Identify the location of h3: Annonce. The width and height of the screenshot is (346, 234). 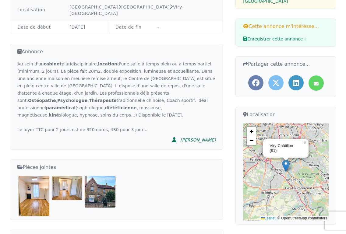
(116, 51).